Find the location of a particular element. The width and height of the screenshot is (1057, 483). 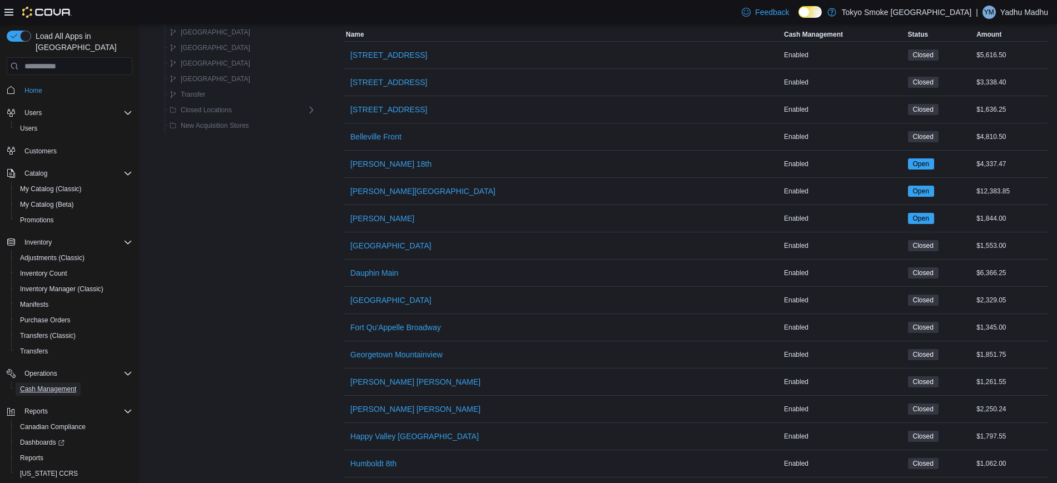

a: Cash Management is located at coordinates (48, 389).